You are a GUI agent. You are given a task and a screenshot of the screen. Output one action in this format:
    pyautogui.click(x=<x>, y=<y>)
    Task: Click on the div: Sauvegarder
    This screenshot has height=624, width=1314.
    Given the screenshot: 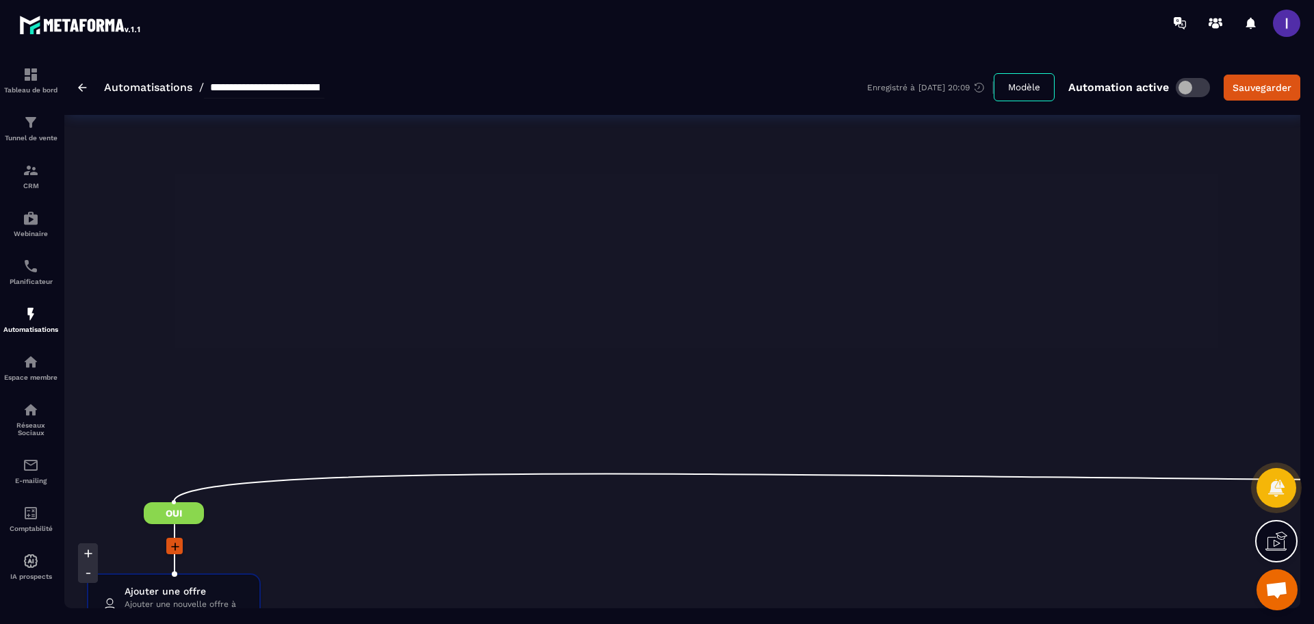 What is the action you would take?
    pyautogui.click(x=1262, y=88)
    